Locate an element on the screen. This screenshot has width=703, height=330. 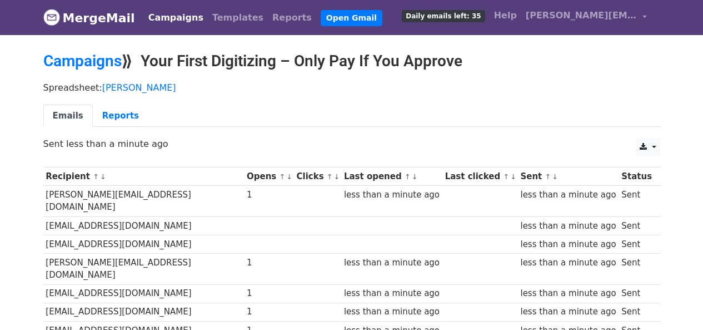
a: Emails is located at coordinates (68, 116).